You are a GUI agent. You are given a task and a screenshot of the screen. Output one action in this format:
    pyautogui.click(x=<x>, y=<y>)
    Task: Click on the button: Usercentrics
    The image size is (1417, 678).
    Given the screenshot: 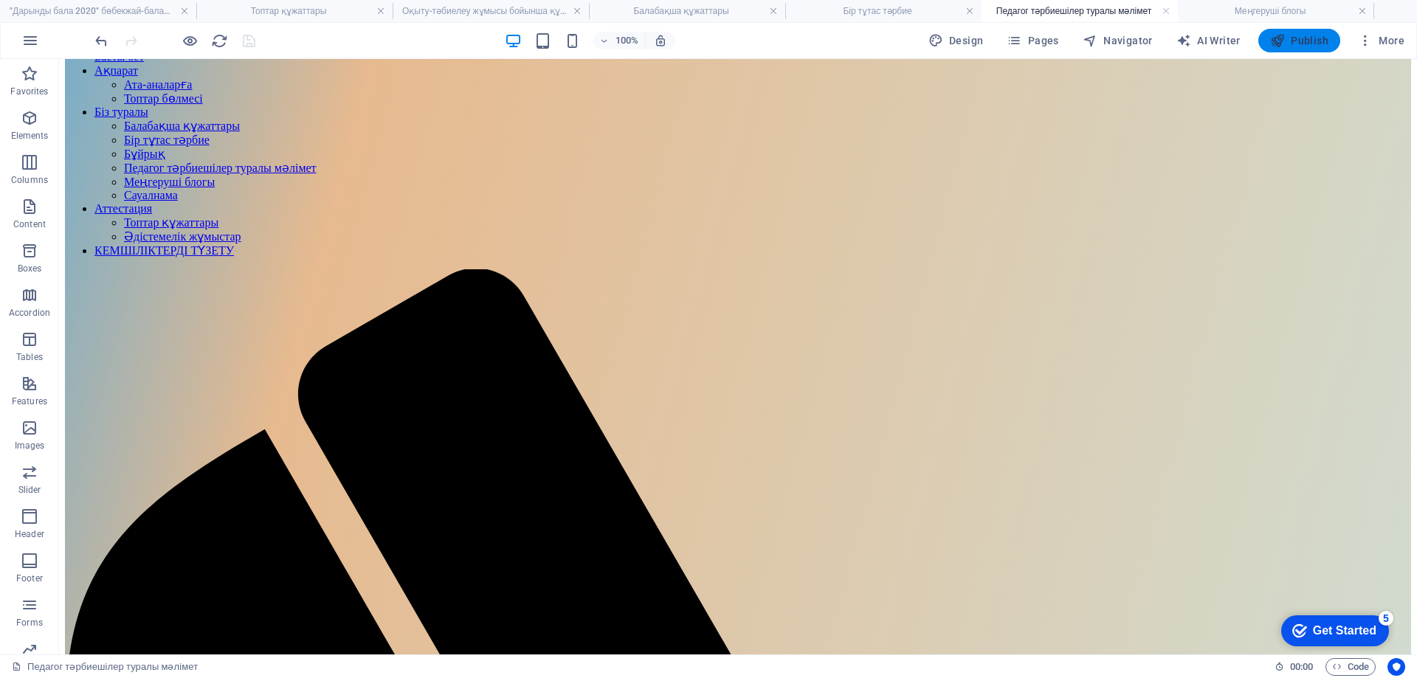 What is the action you would take?
    pyautogui.click(x=1396, y=667)
    